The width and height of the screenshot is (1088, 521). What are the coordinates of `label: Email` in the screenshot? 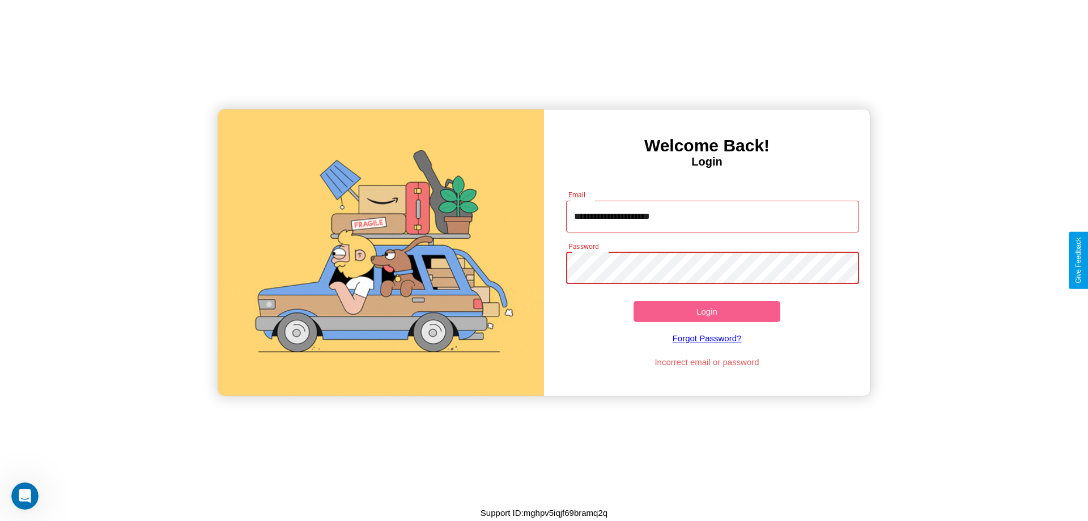 It's located at (577, 194).